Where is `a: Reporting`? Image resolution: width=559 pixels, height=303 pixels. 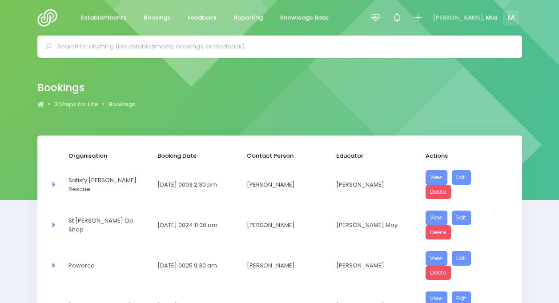 a: Reporting is located at coordinates (248, 18).